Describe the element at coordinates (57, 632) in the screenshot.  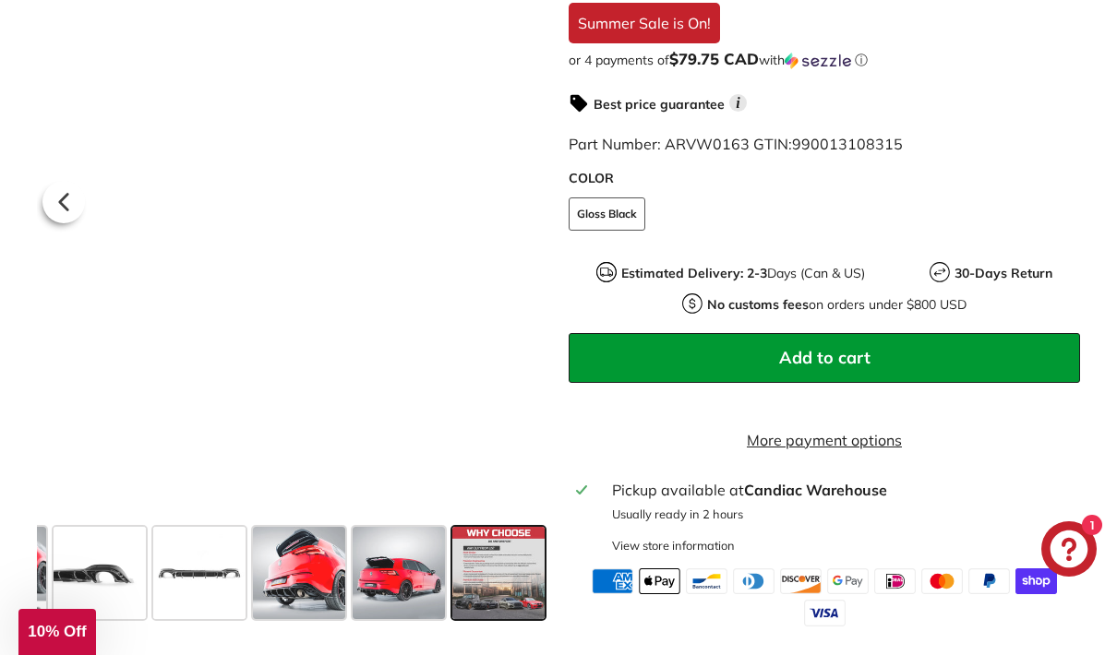
I see `div: 10% Off` at that location.